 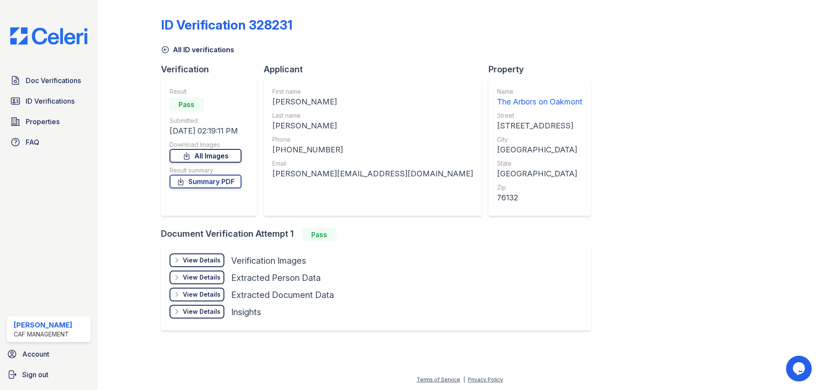 What do you see at coordinates (49, 142) in the screenshot?
I see `a: FAQ` at bounding box center [49, 142].